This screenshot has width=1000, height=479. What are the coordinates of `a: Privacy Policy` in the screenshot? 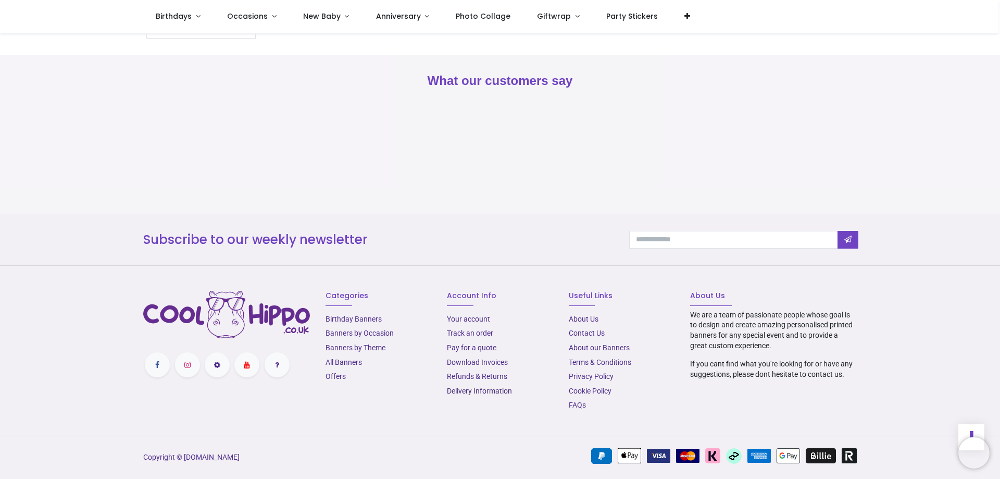 It's located at (591, 376).